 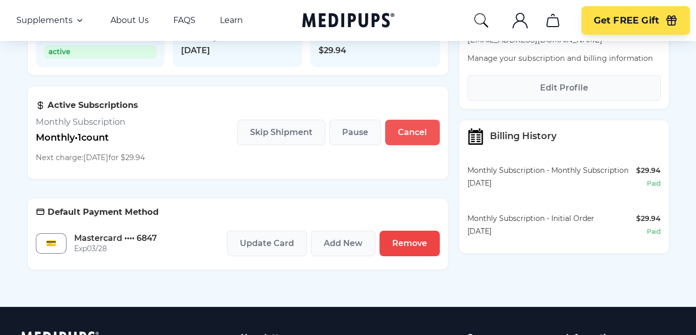 What do you see at coordinates (51, 20) in the screenshot?
I see `button: Supplements` at bounding box center [51, 20].